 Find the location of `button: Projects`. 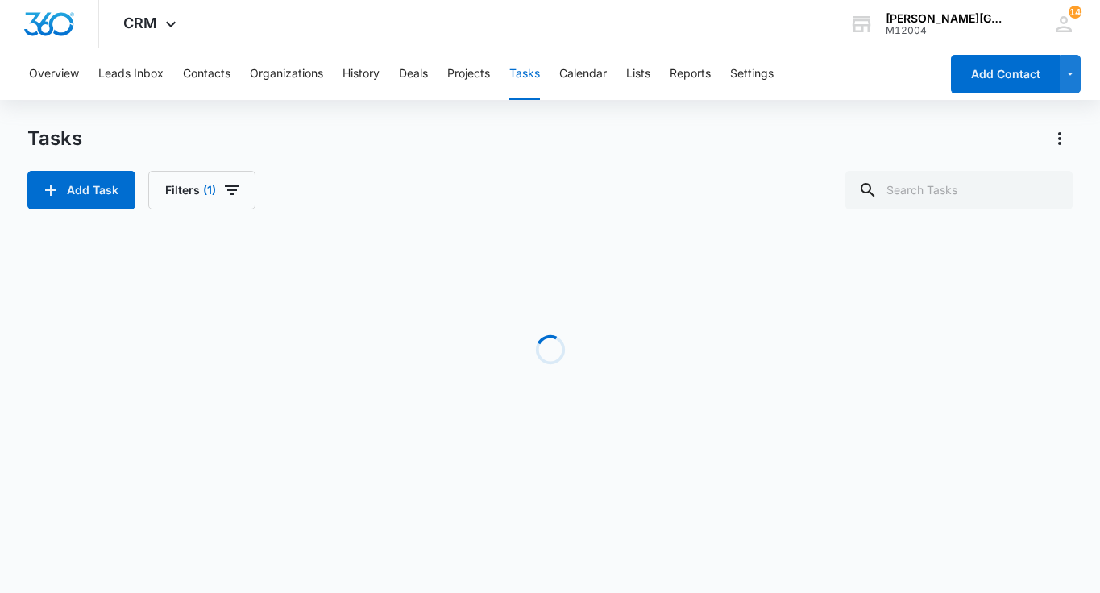

button: Projects is located at coordinates (468, 74).